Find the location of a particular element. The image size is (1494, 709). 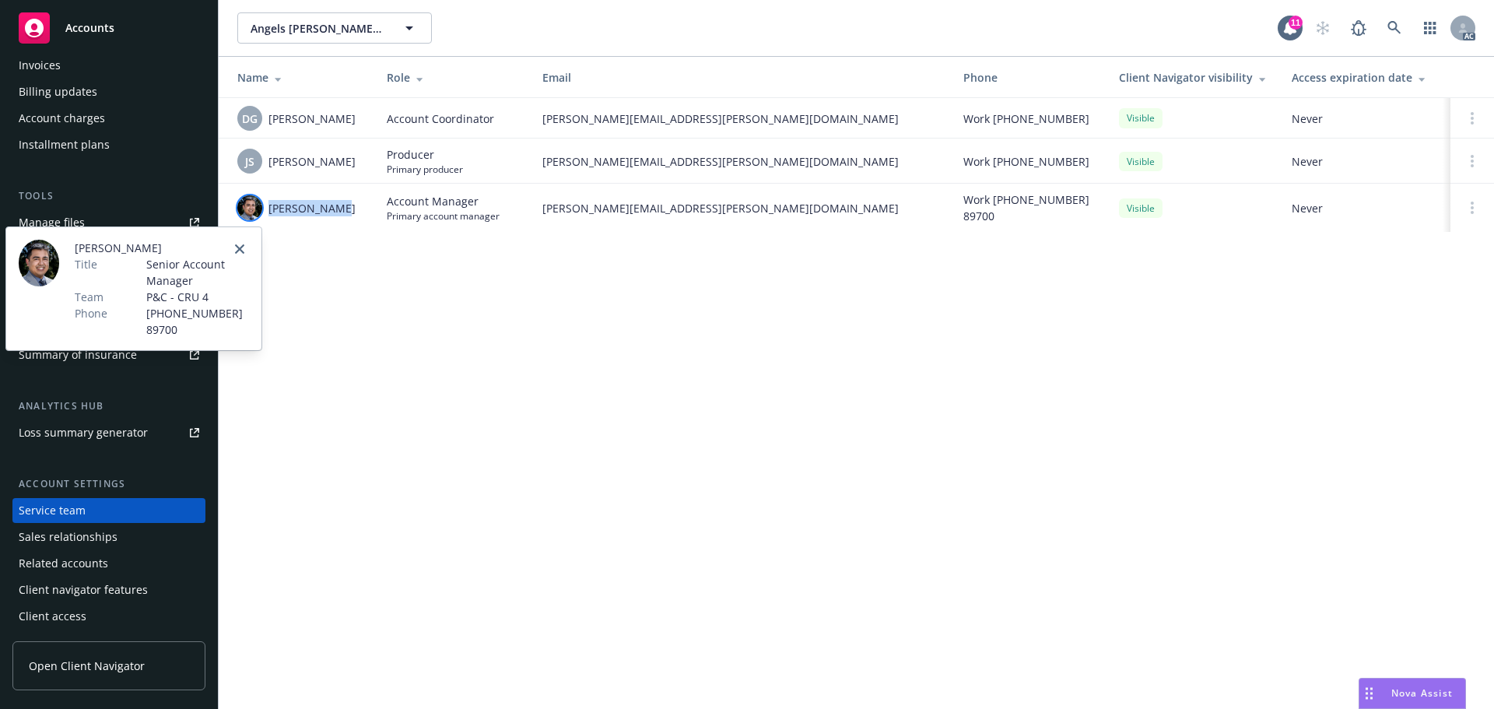

span: Account Coordinator is located at coordinates (440, 118).